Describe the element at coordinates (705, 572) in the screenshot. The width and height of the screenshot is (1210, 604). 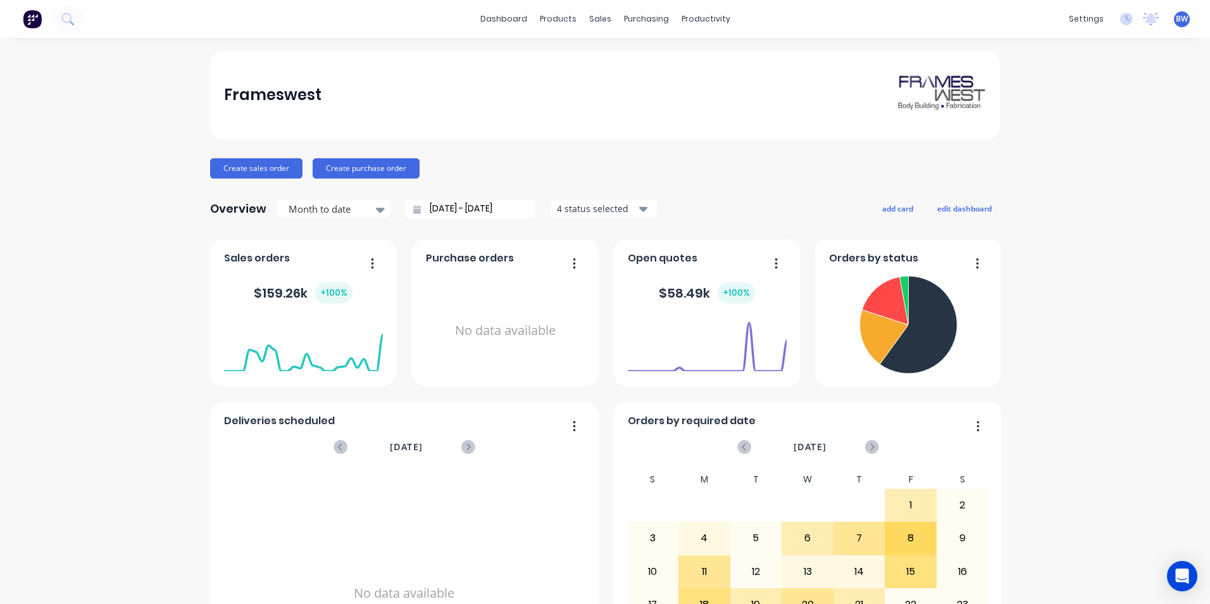
I see `div: 11` at that location.